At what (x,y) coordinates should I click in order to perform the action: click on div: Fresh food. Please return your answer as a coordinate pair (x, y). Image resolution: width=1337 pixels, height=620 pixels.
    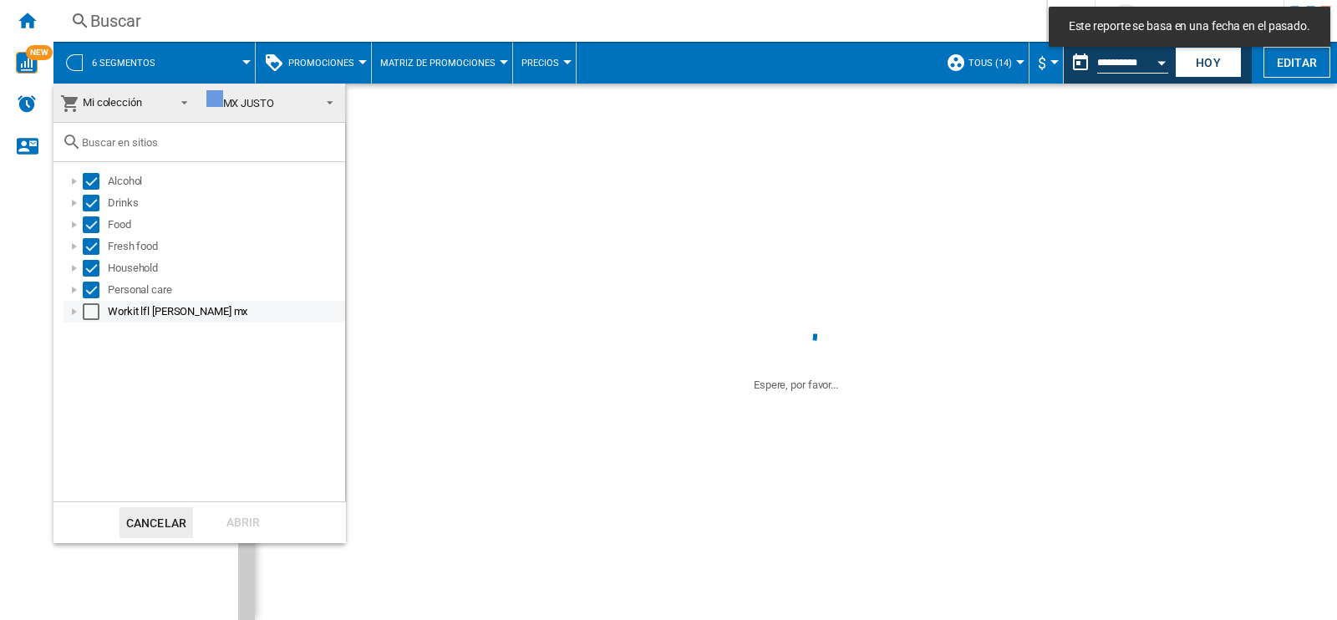
    Looking at the image, I should click on (225, 246).